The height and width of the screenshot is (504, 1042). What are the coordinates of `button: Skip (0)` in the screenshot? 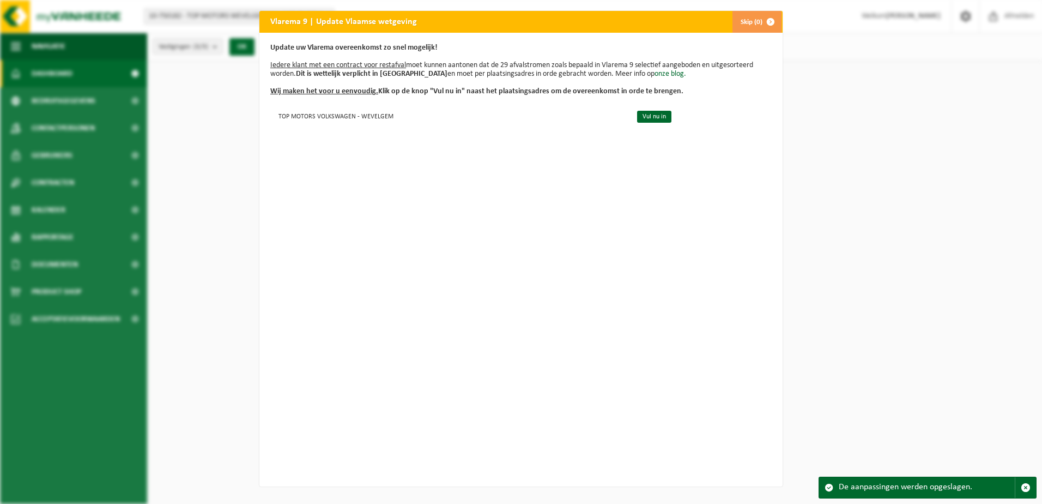 It's located at (757, 22).